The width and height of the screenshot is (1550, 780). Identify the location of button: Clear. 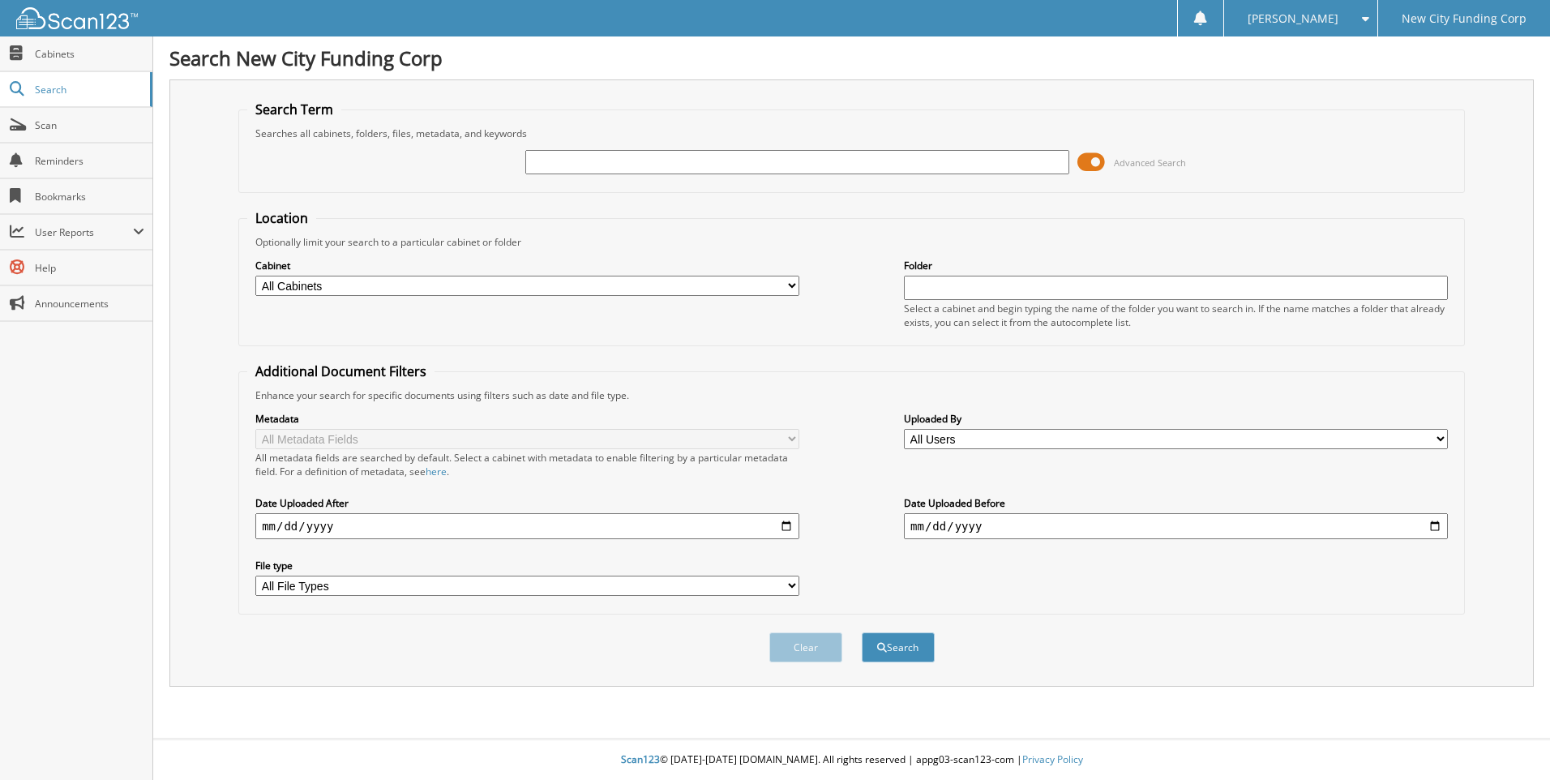
(806, 647).